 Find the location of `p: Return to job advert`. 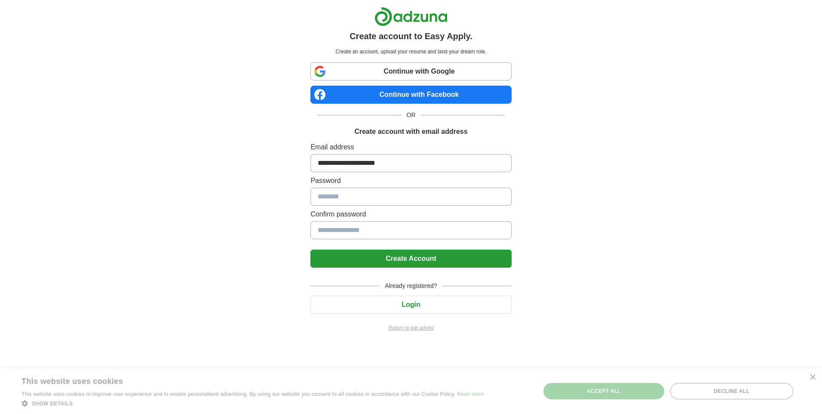

p: Return to job advert is located at coordinates (411, 328).